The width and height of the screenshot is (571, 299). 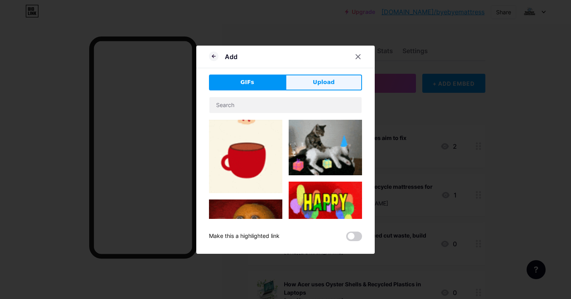 I want to click on button: GIFs, so click(x=247, y=82).